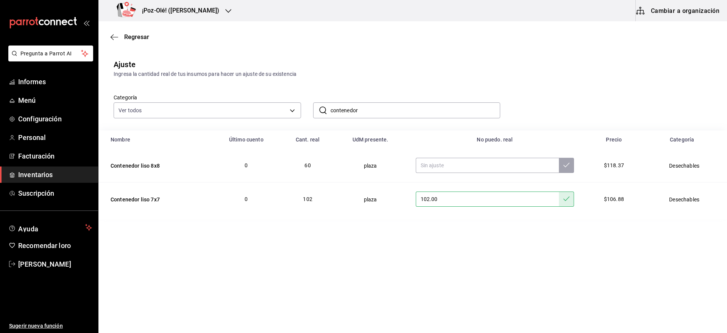 The image size is (727, 333). What do you see at coordinates (36, 193) in the screenshot?
I see `font: Suscripción` at bounding box center [36, 193].